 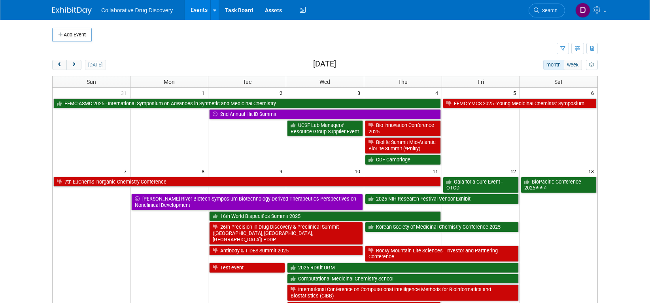 I want to click on span: 7, so click(x=127, y=171).